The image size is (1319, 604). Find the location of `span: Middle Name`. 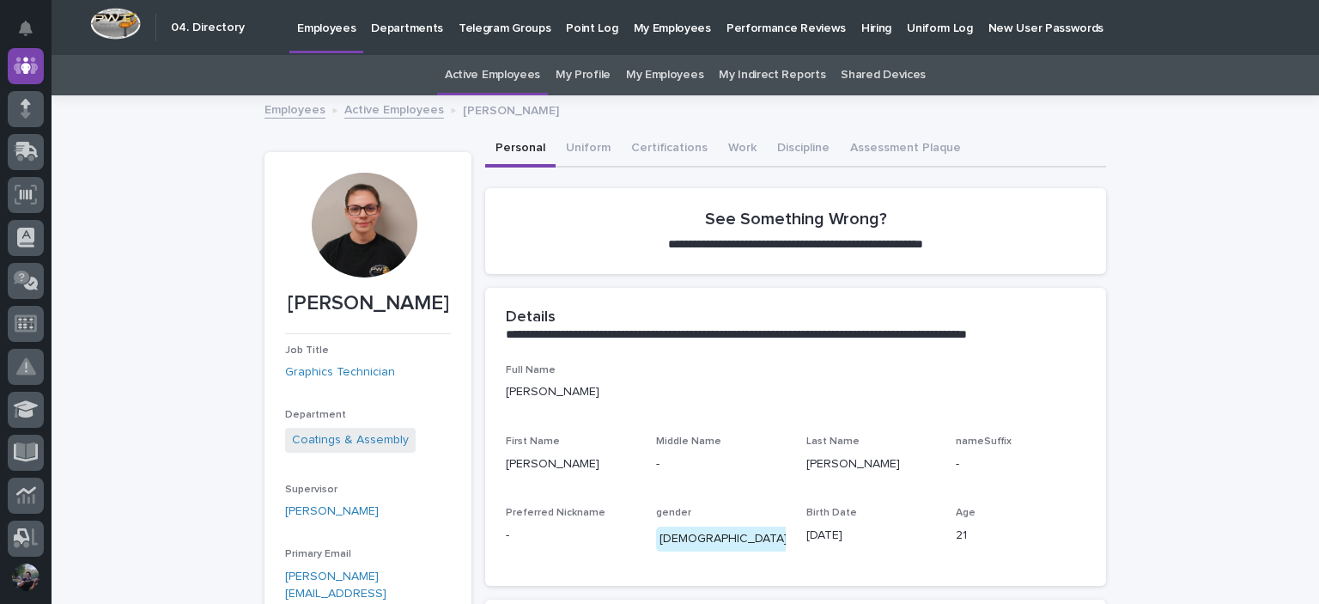

span: Middle Name is located at coordinates (689, 441).